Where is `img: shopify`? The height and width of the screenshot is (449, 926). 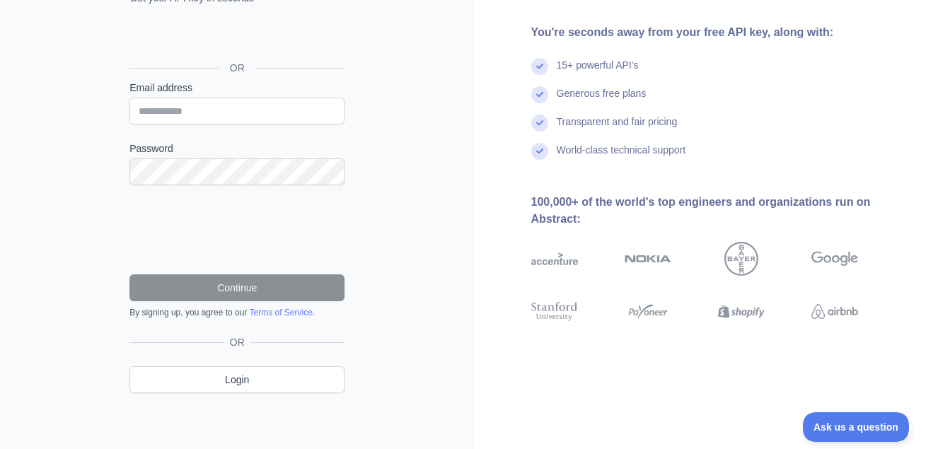 img: shopify is located at coordinates (741, 311).